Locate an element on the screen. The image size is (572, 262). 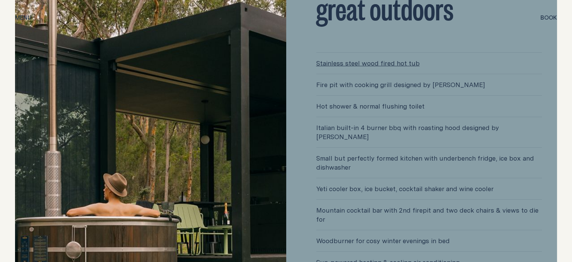
button: show menu is located at coordinates (23, 18).